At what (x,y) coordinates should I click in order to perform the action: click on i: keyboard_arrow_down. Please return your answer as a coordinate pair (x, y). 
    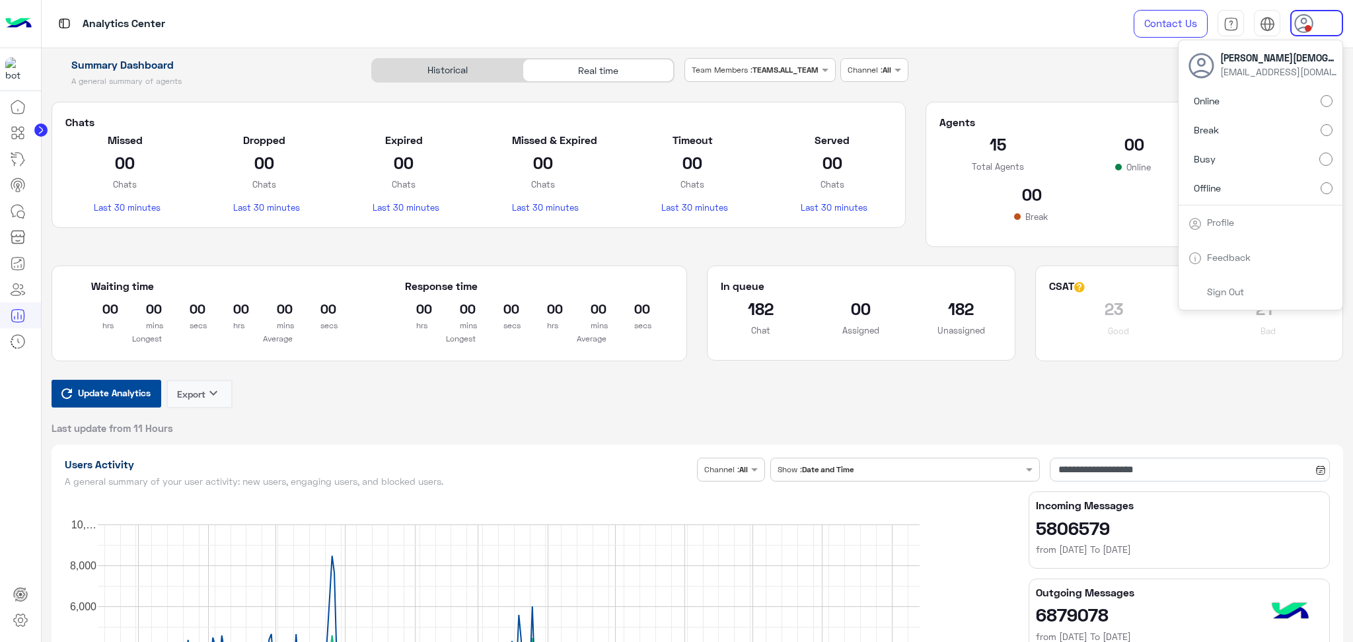
    Looking at the image, I should click on (213, 393).